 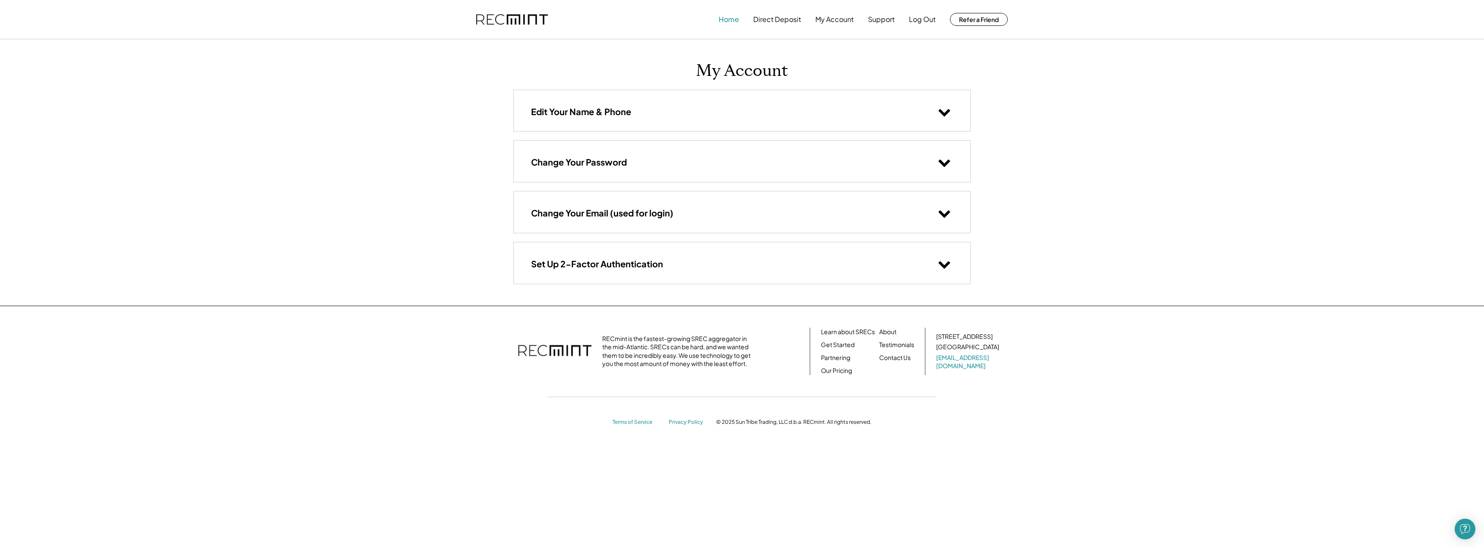 What do you see at coordinates (834, 19) in the screenshot?
I see `button: My Account` at bounding box center [834, 19].